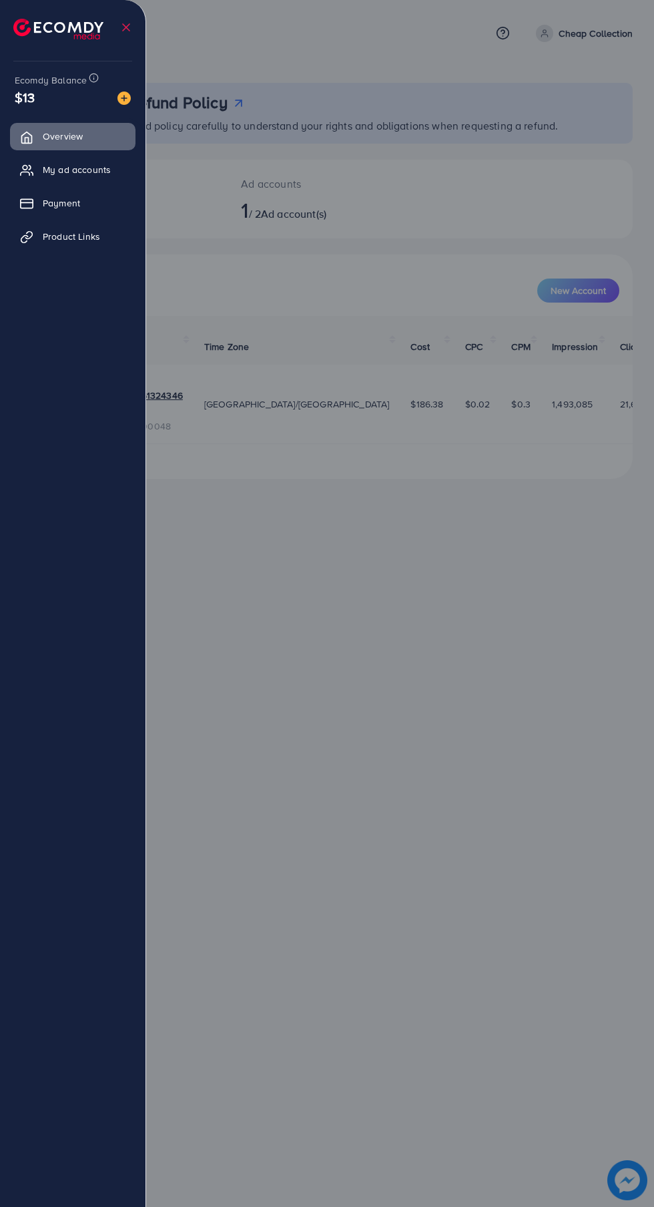  What do you see at coordinates (63, 136) in the screenshot?
I see `span: Overview` at bounding box center [63, 136].